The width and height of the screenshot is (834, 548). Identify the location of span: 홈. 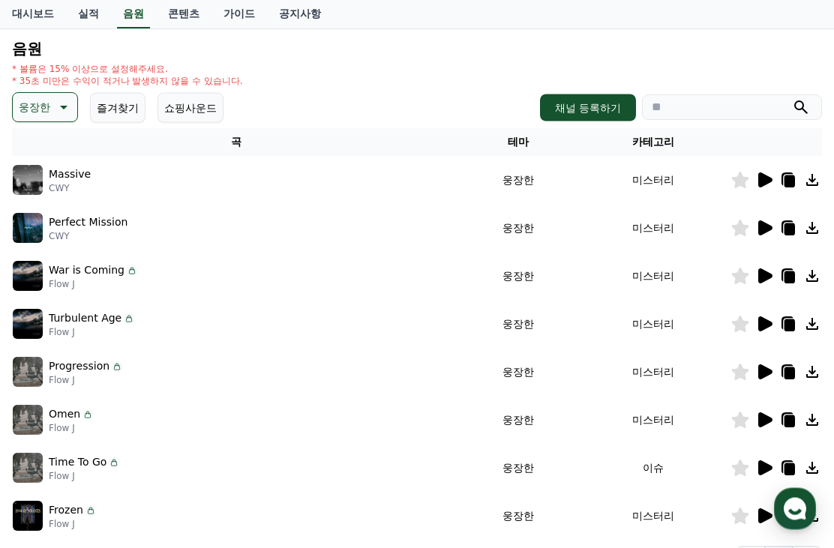
(52, 452).